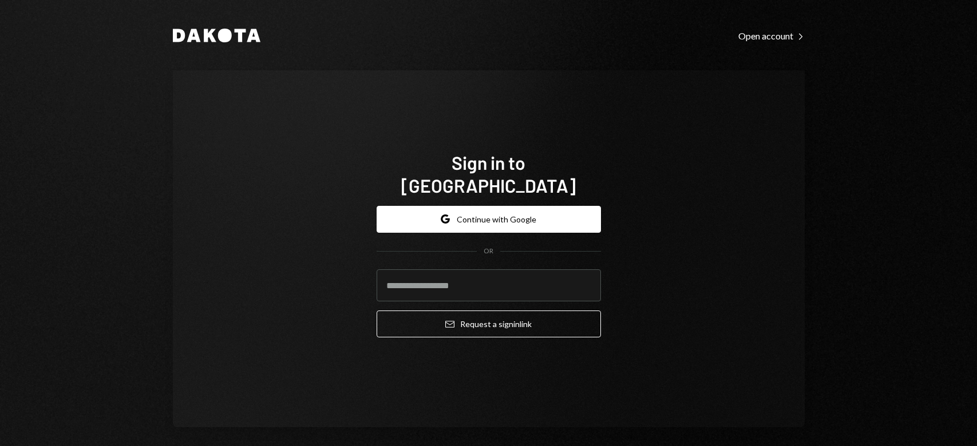 The height and width of the screenshot is (446, 977). I want to click on a: Open account, so click(771, 35).